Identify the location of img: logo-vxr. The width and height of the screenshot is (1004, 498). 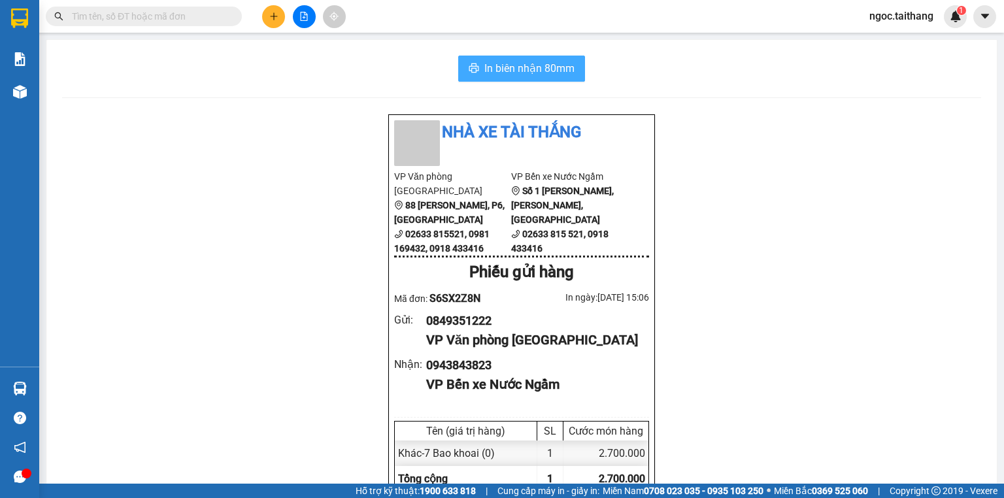
(20, 18).